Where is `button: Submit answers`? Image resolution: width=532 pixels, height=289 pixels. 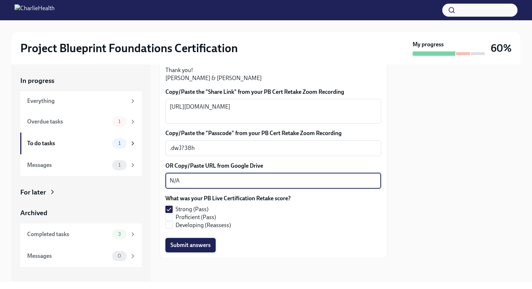 button: Submit answers is located at coordinates (190, 245).